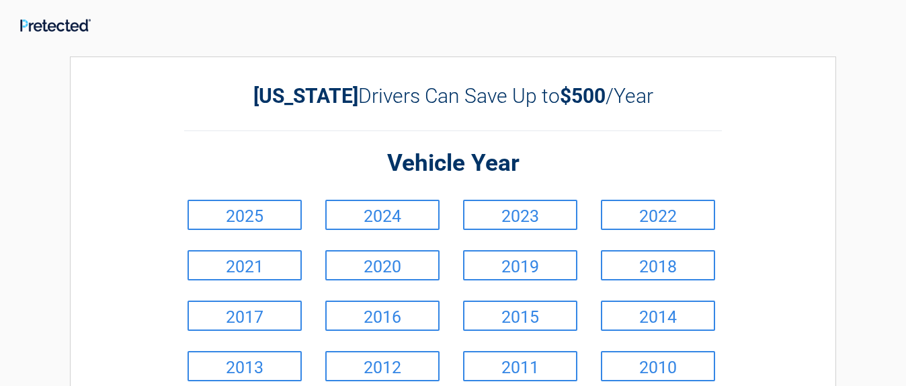 This screenshot has width=906, height=386. Describe the element at coordinates (382, 214) in the screenshot. I see `a: 2024` at that location.